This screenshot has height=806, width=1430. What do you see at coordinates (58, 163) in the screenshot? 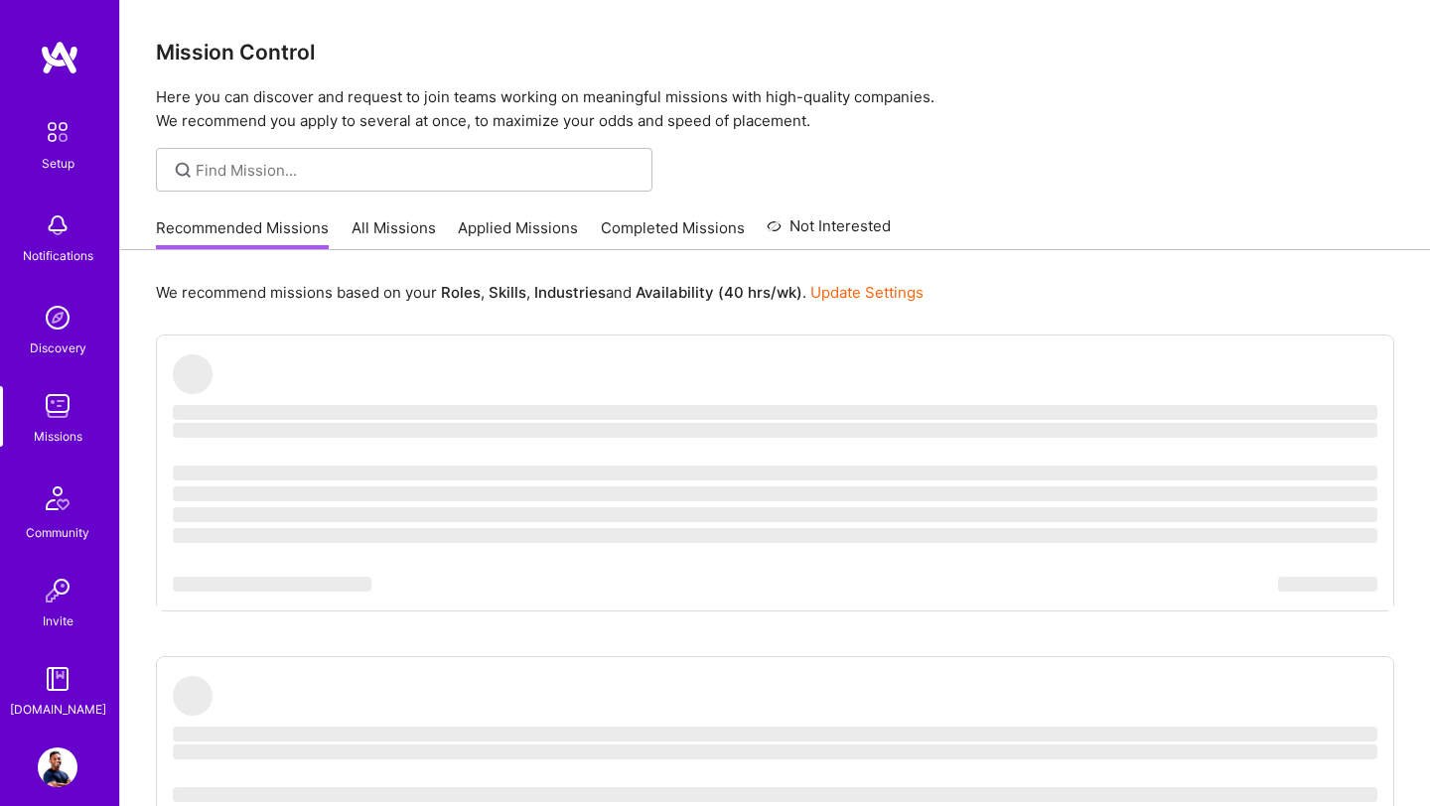
I see `div: Setup` at bounding box center [58, 163].